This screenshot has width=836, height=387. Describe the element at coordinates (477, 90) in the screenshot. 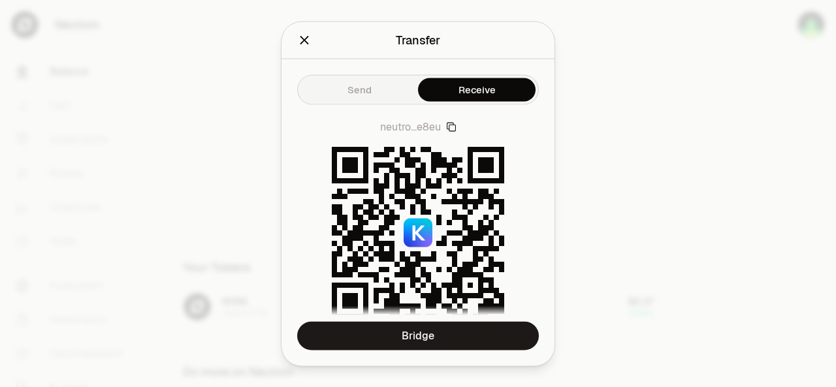

I see `button: Receive` at that location.